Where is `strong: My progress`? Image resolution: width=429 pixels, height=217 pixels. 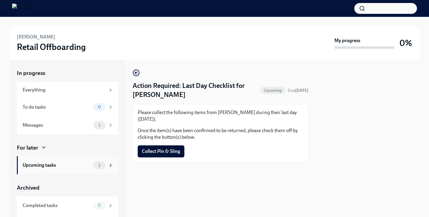 strong: My progress is located at coordinates (347, 41).